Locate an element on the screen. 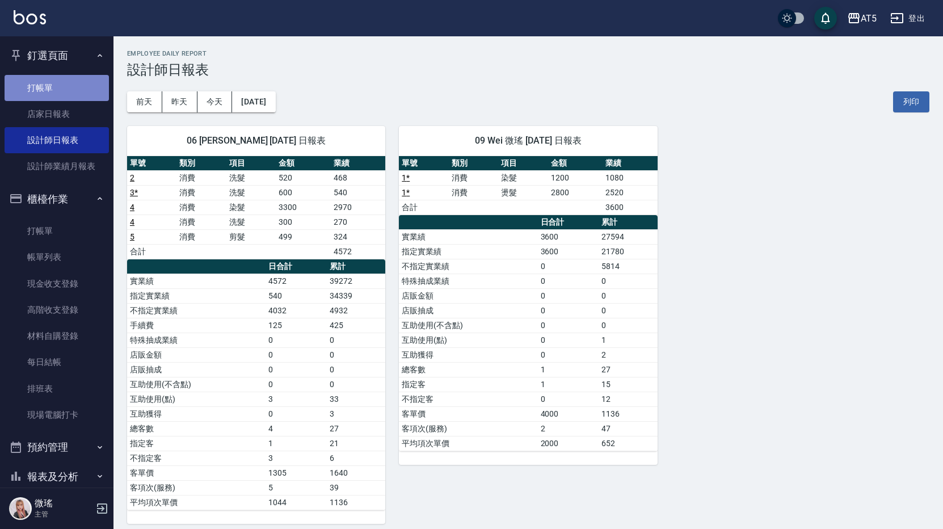 Image resolution: width=943 pixels, height=529 pixels. div: AT5 is located at coordinates (869, 18).